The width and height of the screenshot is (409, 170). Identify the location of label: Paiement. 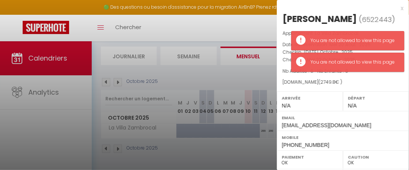
(310, 157).